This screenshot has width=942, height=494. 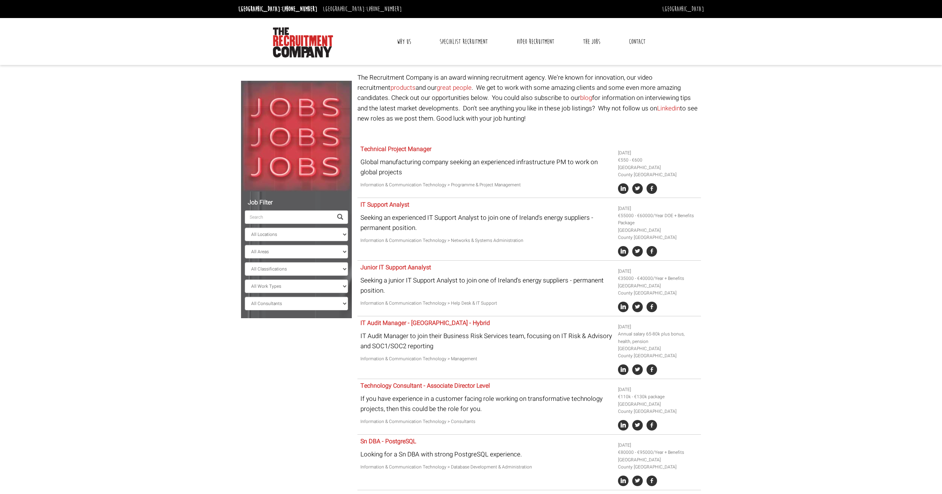 I want to click on p: Information & Communication Technology > Management, so click(x=486, y=359).